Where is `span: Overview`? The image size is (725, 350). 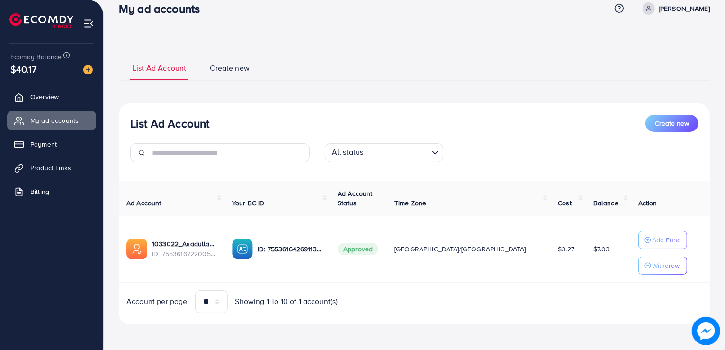
span: Overview is located at coordinates (45, 97).